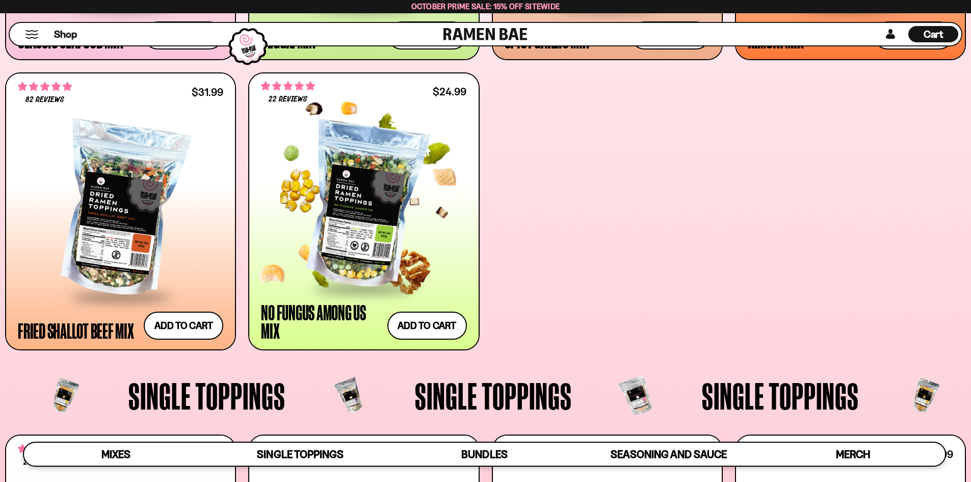 The height and width of the screenshot is (482, 971). Describe the element at coordinates (208, 92) in the screenshot. I see `div: $31.99` at that location.